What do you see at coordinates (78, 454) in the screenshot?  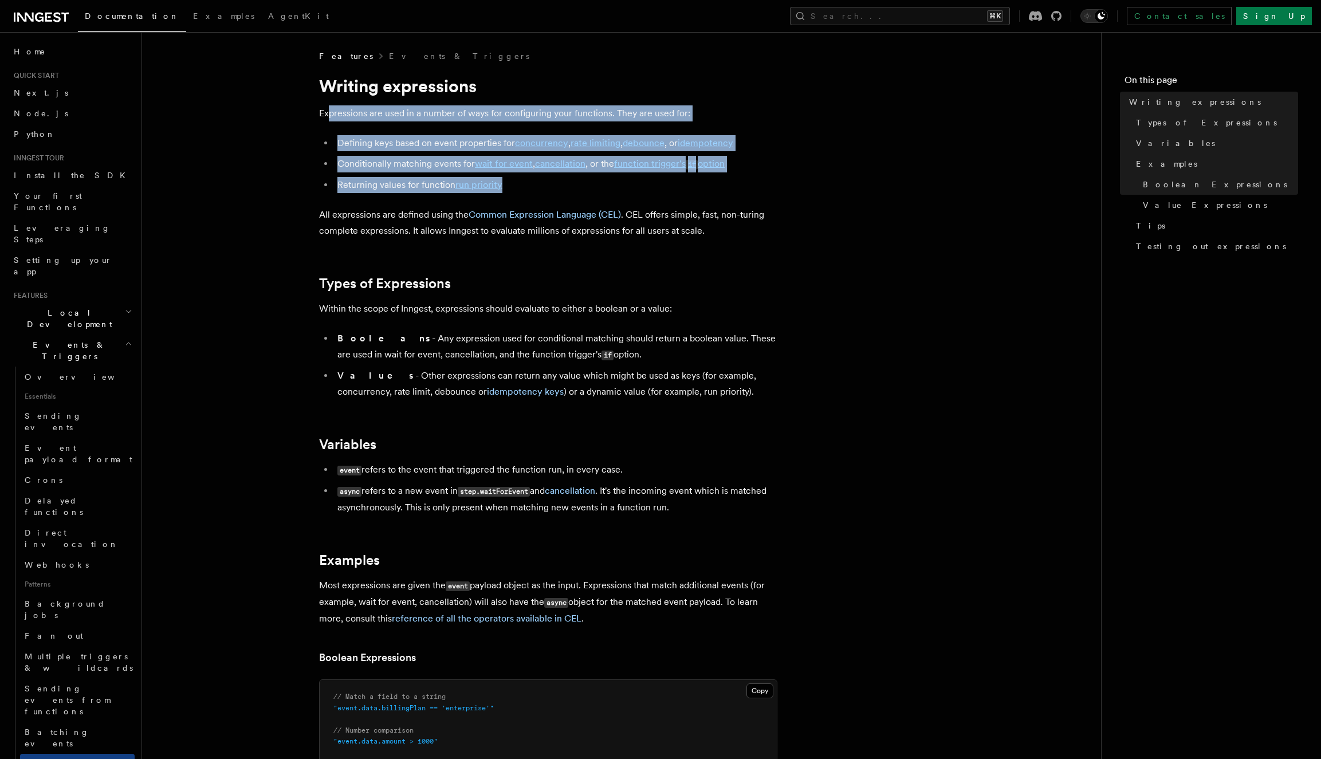 I see `span: Event payload format` at bounding box center [78, 454].